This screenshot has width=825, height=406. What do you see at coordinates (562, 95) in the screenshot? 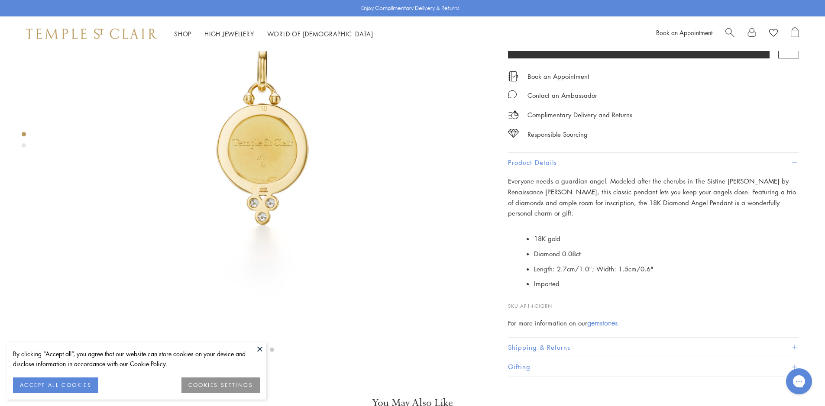
I see `div: Contact an Ambassador` at bounding box center [562, 95].